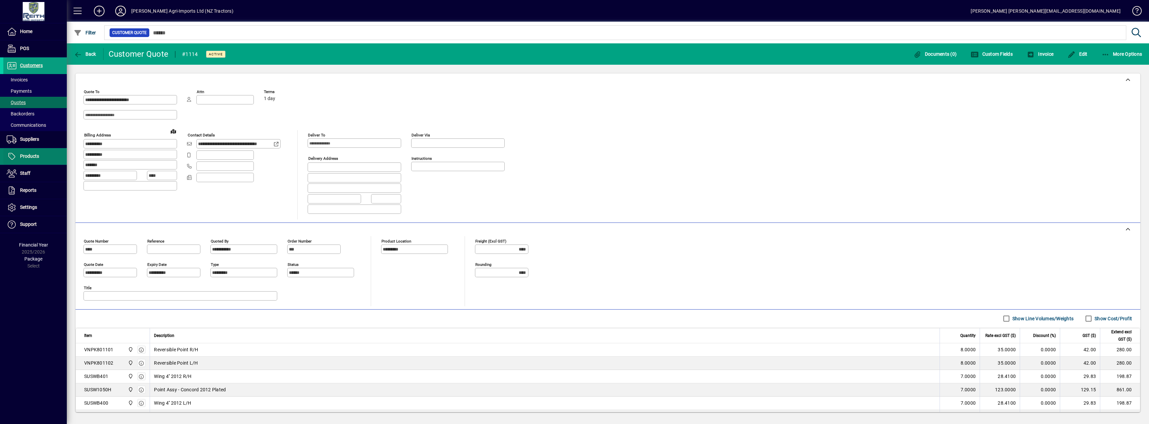  I want to click on span: Communications, so click(26, 125).